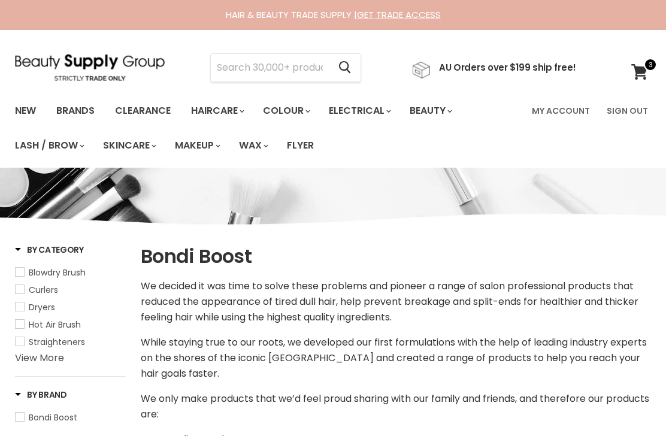 This screenshot has width=666, height=436. Describe the element at coordinates (129, 145) in the screenshot. I see `a: Skincare` at that location.